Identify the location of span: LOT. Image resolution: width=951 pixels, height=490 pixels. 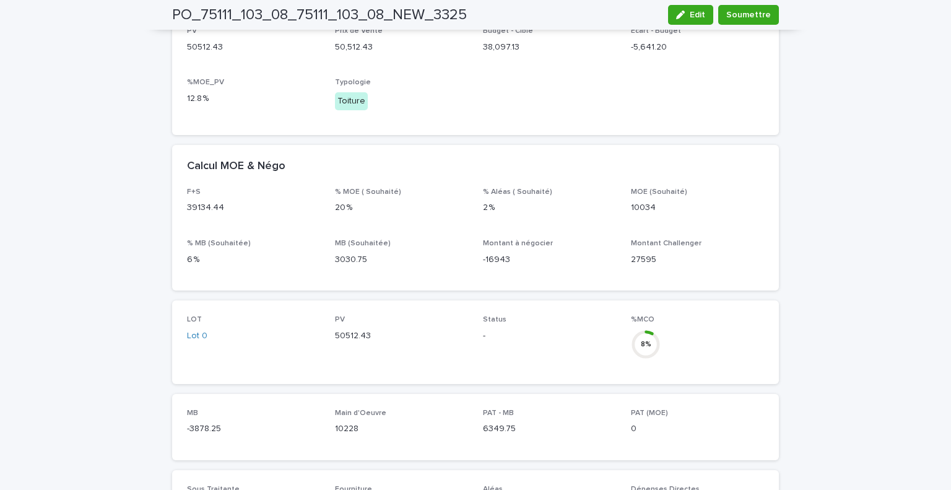
(194, 319).